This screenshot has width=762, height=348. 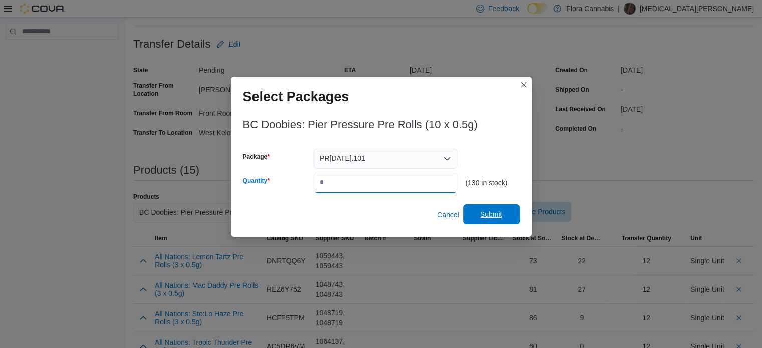 What do you see at coordinates (449, 215) in the screenshot?
I see `button: Cancel` at bounding box center [449, 215].